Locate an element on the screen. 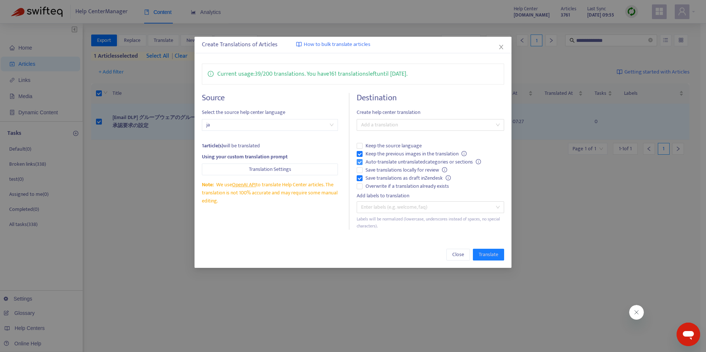 This screenshot has width=706, height=352. span: How to bulk translate articles is located at coordinates (337, 44).